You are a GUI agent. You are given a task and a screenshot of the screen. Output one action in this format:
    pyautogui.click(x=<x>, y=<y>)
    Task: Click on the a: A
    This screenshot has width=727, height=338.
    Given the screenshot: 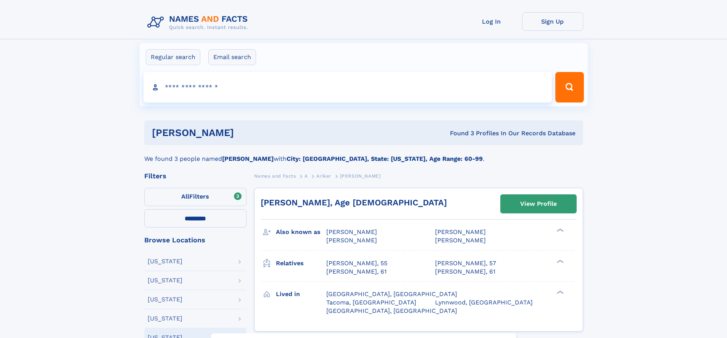 What is the action you would take?
    pyautogui.click(x=306, y=176)
    